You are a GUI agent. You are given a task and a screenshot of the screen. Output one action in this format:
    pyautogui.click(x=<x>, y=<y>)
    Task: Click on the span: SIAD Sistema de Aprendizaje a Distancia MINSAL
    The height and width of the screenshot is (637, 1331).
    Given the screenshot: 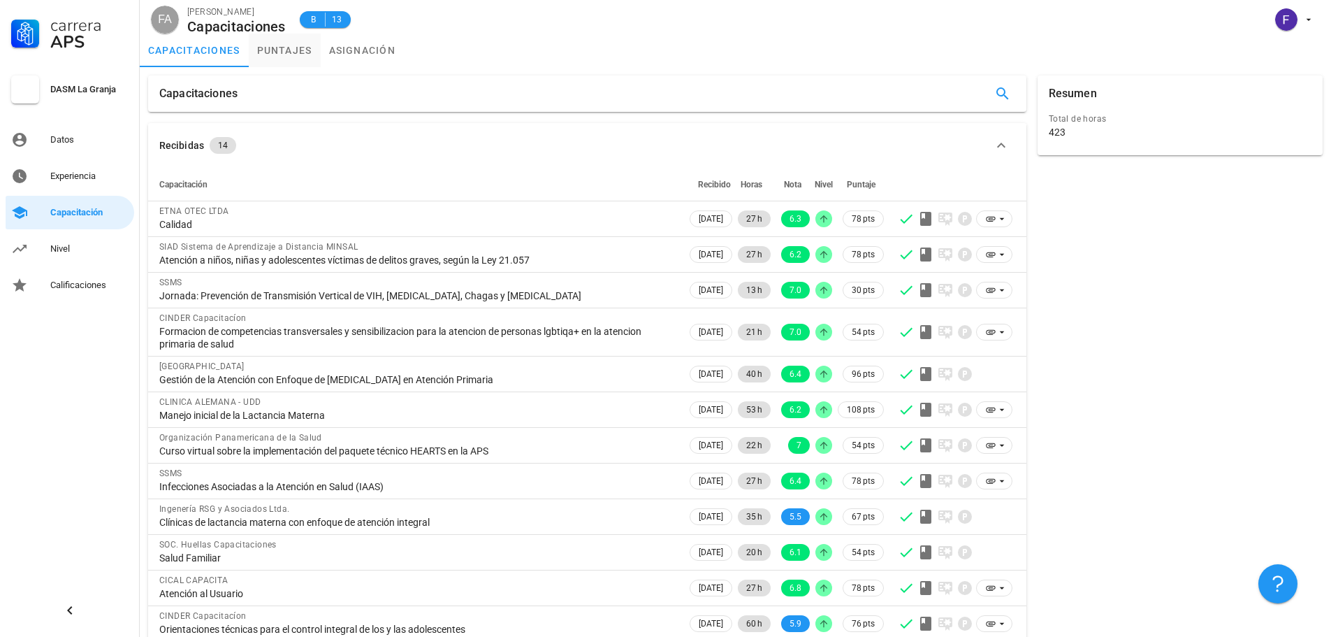 What is the action you would take?
    pyautogui.click(x=259, y=247)
    